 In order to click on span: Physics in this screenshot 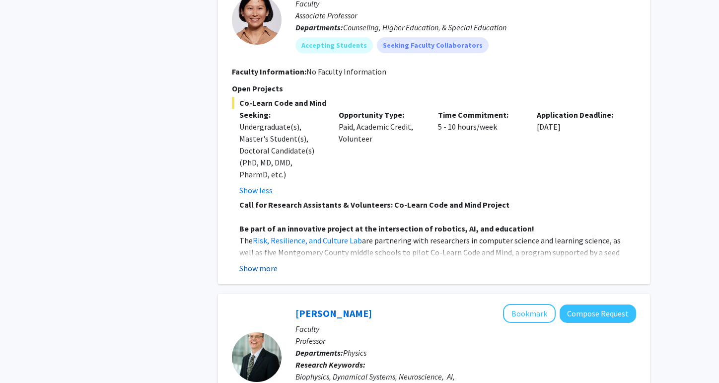, I will do `click(355, 353)`.